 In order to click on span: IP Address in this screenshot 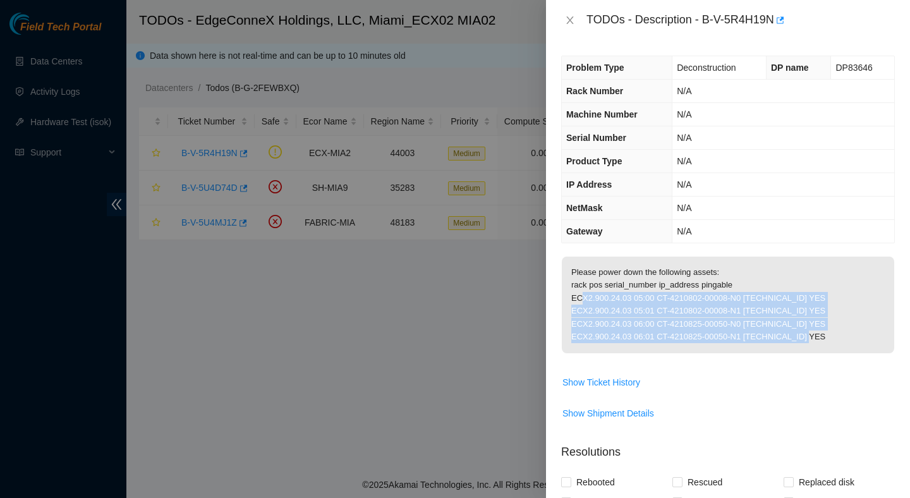, I will do `click(589, 185)`.